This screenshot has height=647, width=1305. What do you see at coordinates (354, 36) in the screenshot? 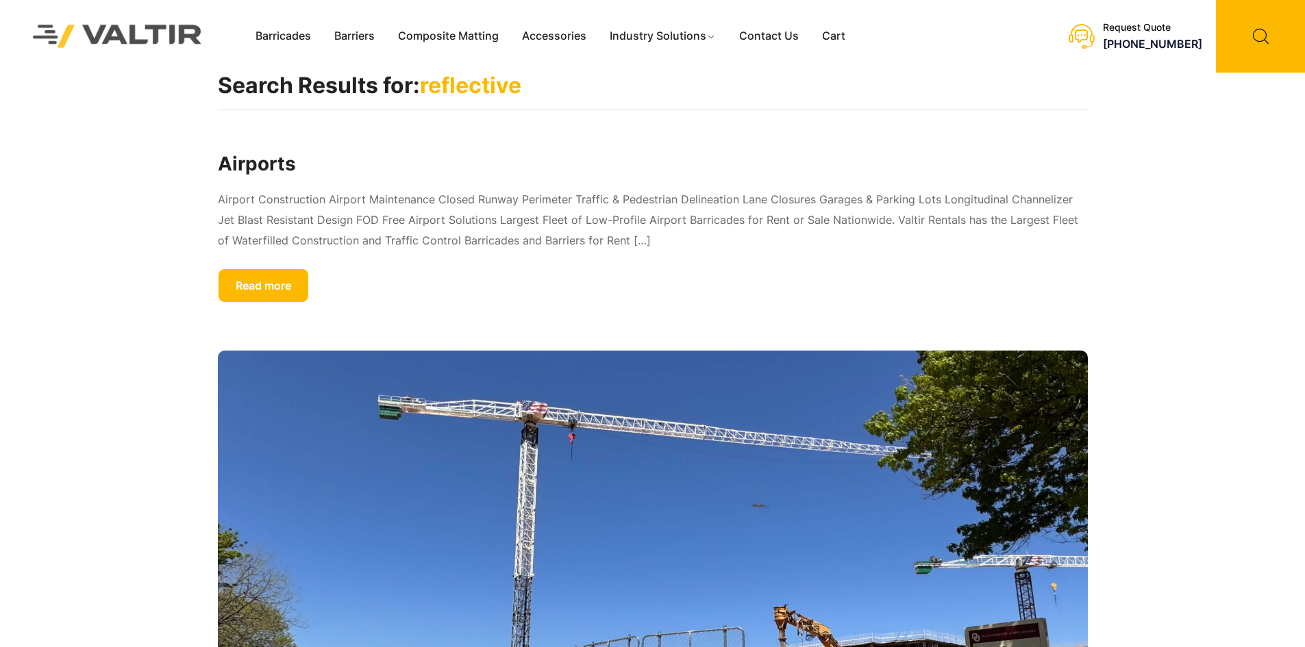
I see `a: Barriers` at bounding box center [354, 36].